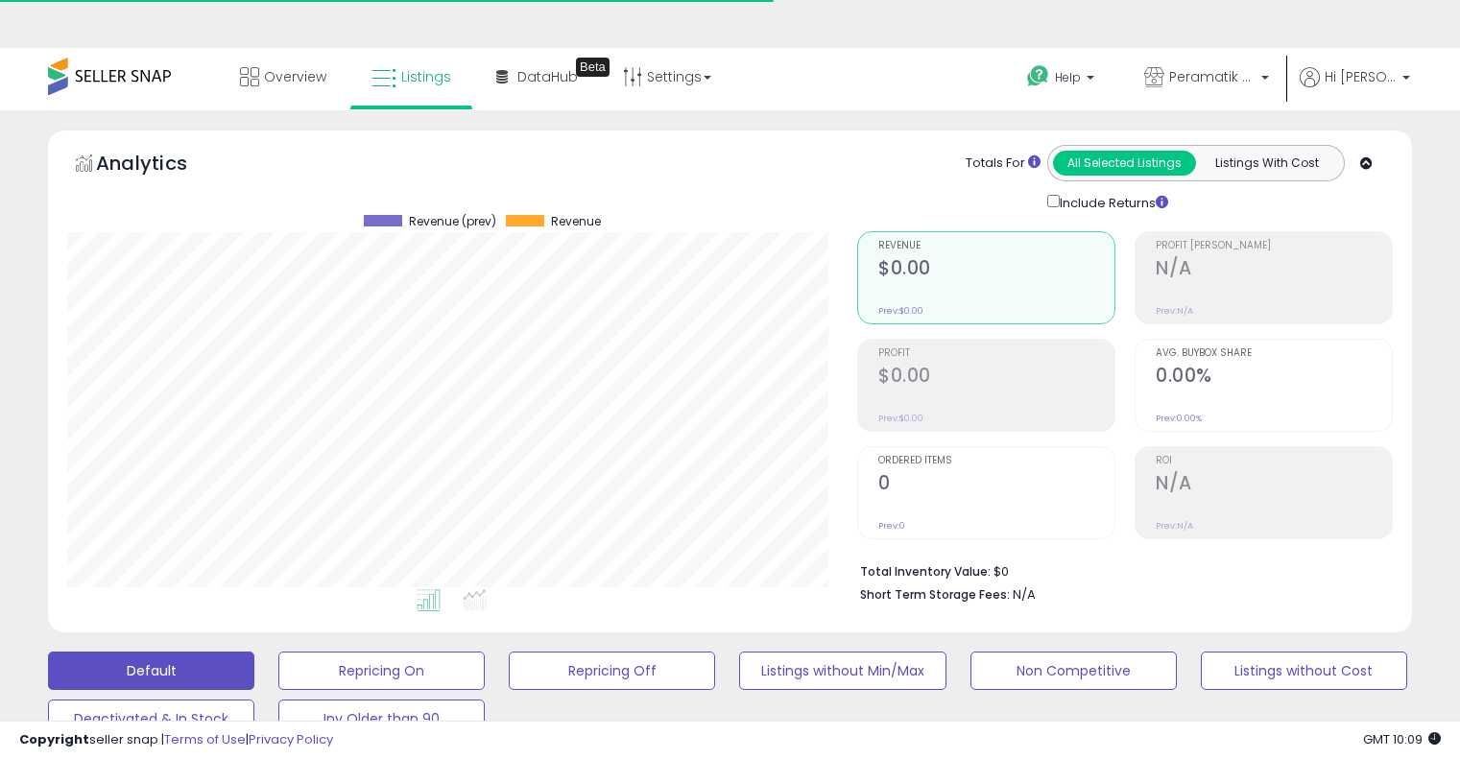  What do you see at coordinates (842, 671) in the screenshot?
I see `button: Listings without Min/Max` at bounding box center [842, 671].